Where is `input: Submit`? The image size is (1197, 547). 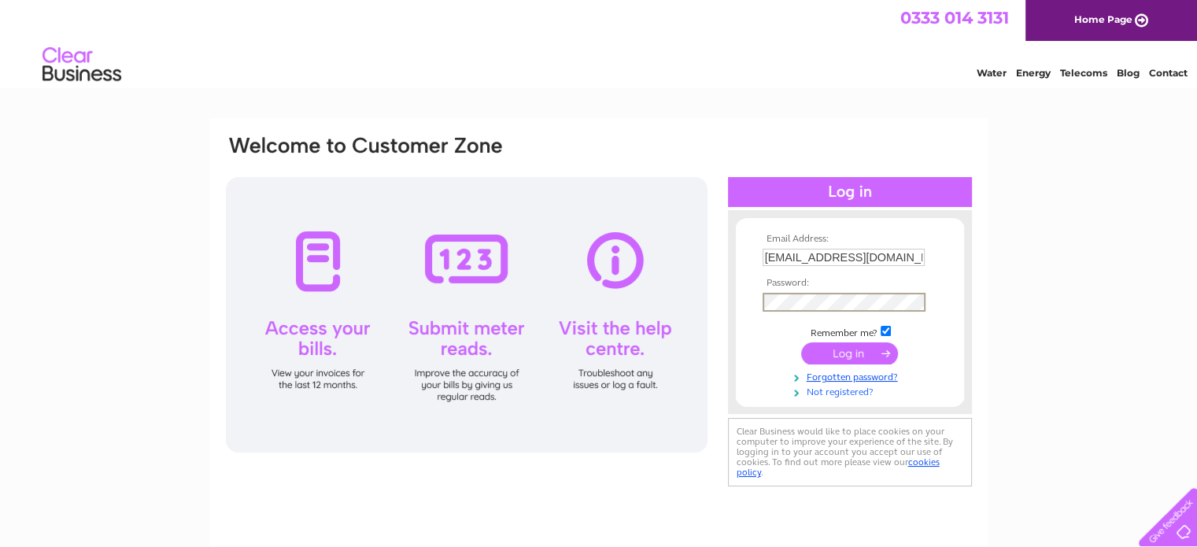 input: Submit is located at coordinates (849, 353).